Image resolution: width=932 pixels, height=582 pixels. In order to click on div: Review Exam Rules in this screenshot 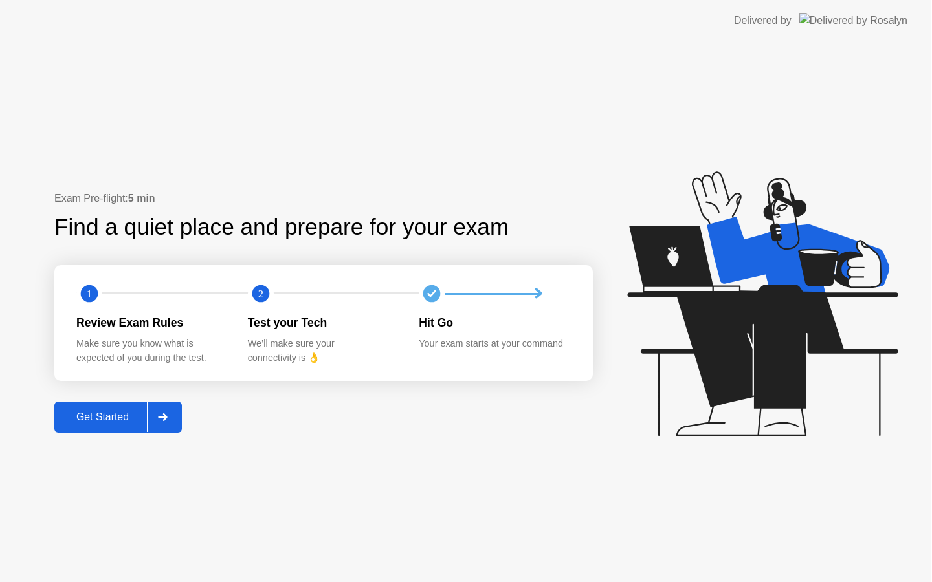, I will do `click(151, 323)`.